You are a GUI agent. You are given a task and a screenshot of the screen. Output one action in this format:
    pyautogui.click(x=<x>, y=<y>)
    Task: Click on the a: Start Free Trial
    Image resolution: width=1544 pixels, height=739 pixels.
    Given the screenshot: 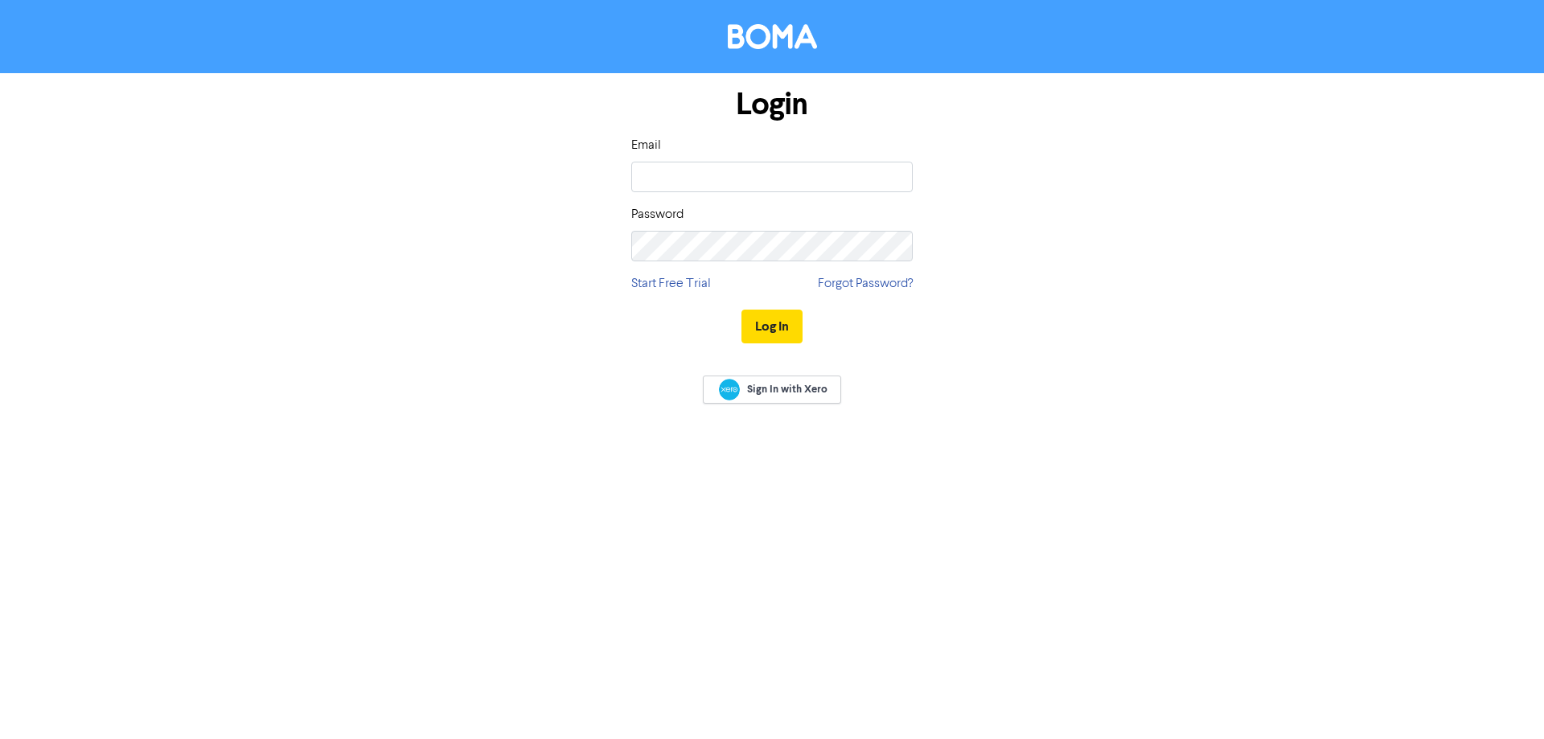 What is the action you would take?
    pyautogui.click(x=671, y=284)
    